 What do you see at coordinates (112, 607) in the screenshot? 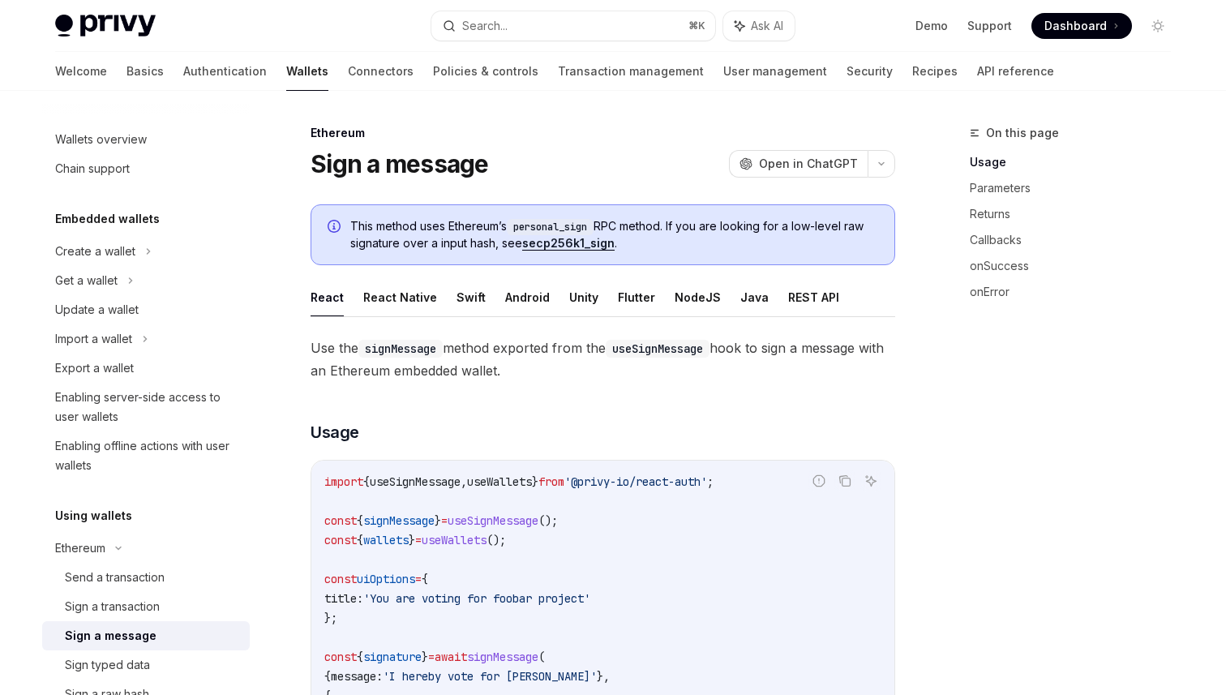
I see `div: Sign a transaction` at bounding box center [112, 607].